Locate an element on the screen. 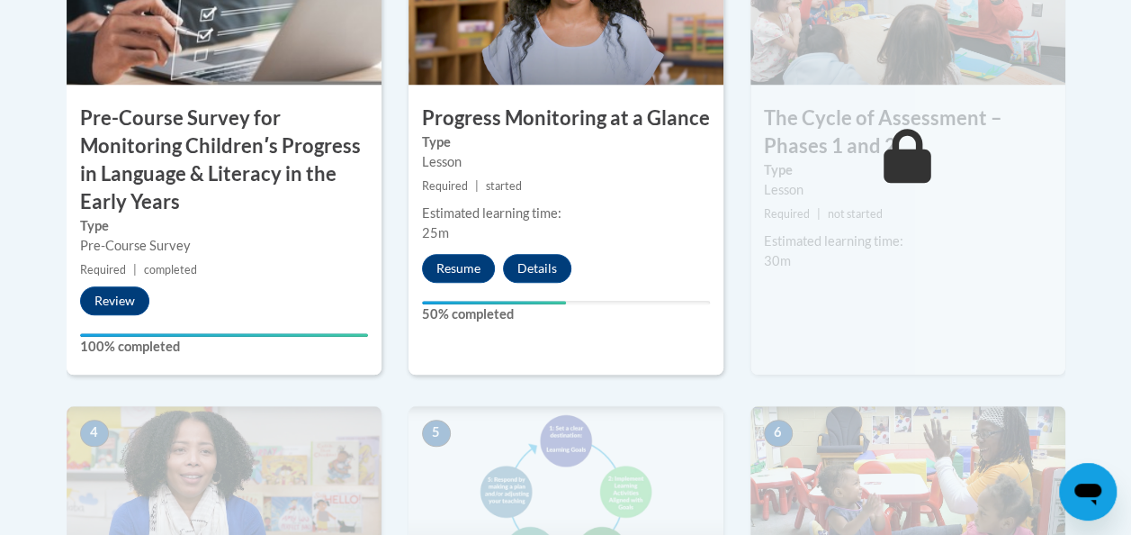  span: 6 is located at coordinates (779, 433).